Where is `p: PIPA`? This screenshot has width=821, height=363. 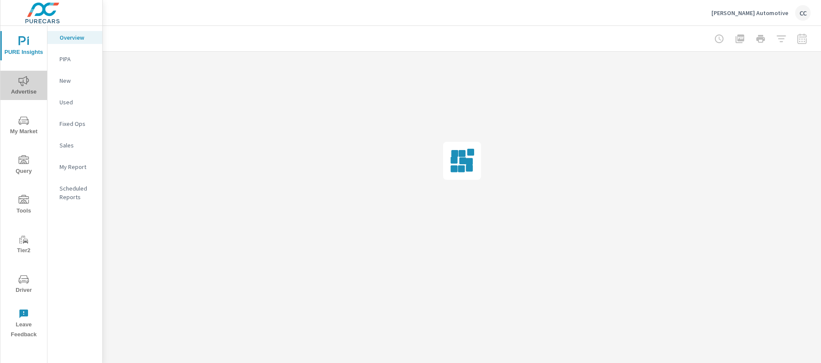 p: PIPA is located at coordinates (77, 59).